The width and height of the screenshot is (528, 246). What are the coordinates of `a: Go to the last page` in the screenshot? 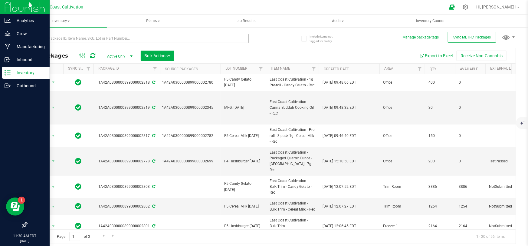 It's located at (113, 236).